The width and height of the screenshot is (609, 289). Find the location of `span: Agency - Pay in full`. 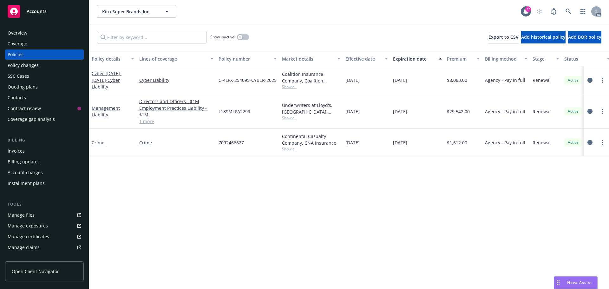

span: Agency - Pay in full is located at coordinates (505, 142).